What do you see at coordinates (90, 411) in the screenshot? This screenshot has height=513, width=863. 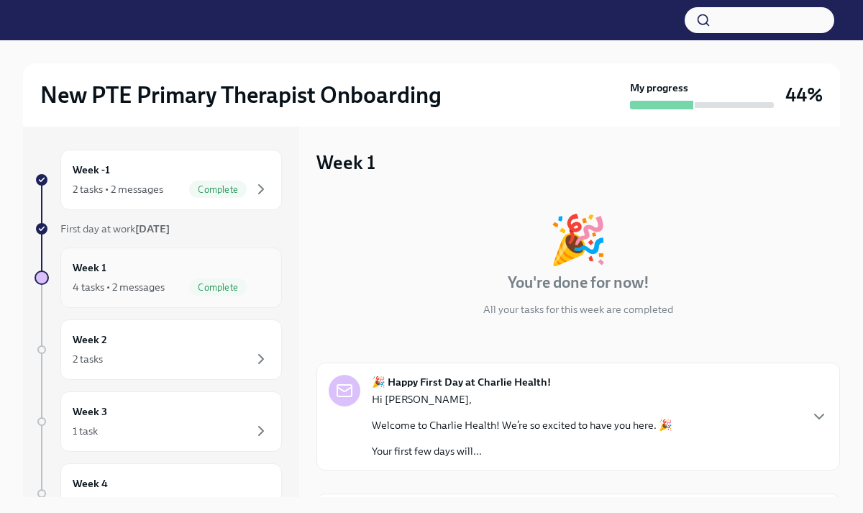 I see `h6: Week 3` at bounding box center [90, 411].